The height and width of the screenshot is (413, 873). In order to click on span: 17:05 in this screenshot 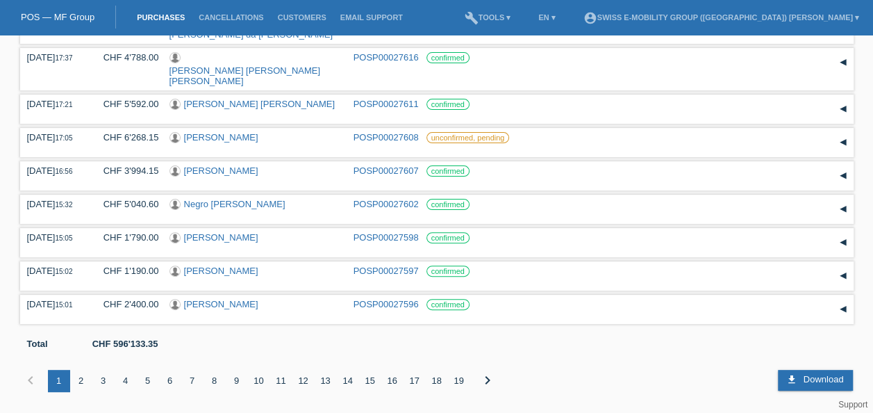, I will do `click(63, 138)`.